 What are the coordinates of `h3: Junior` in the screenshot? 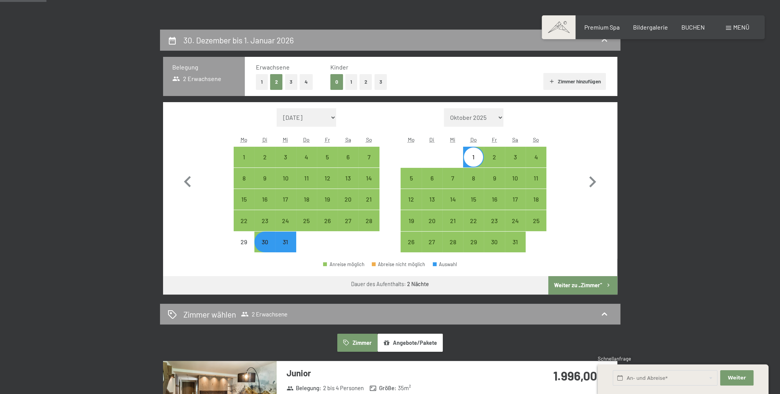 It's located at (401, 373).